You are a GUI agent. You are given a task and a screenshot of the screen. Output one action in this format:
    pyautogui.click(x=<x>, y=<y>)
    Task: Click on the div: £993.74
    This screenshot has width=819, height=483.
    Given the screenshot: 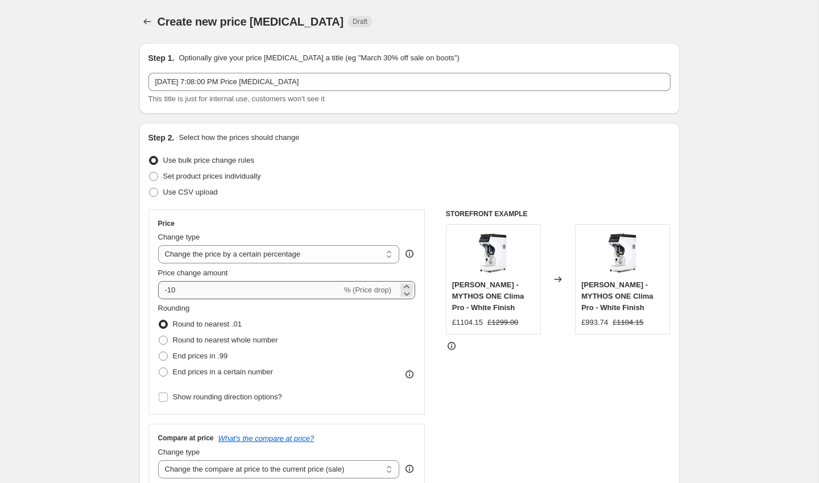 What is the action you would take?
    pyautogui.click(x=594, y=322)
    